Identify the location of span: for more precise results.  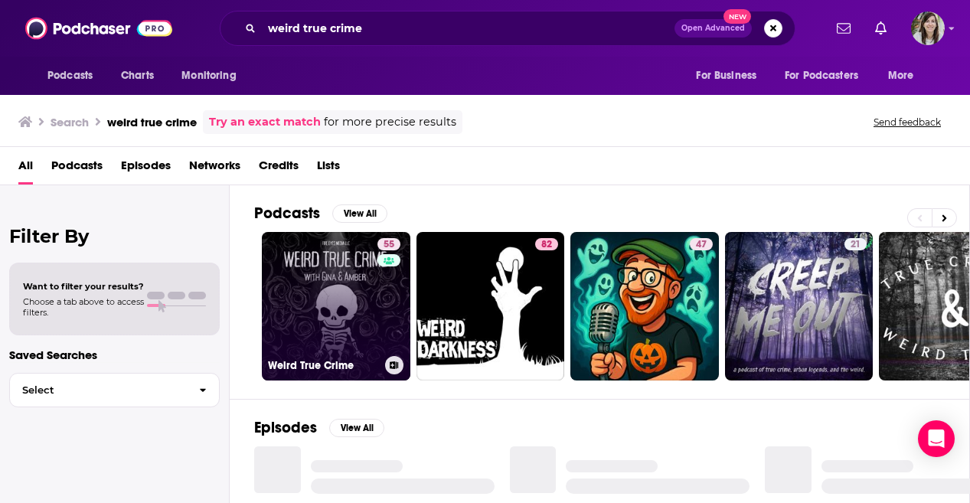
(390, 122).